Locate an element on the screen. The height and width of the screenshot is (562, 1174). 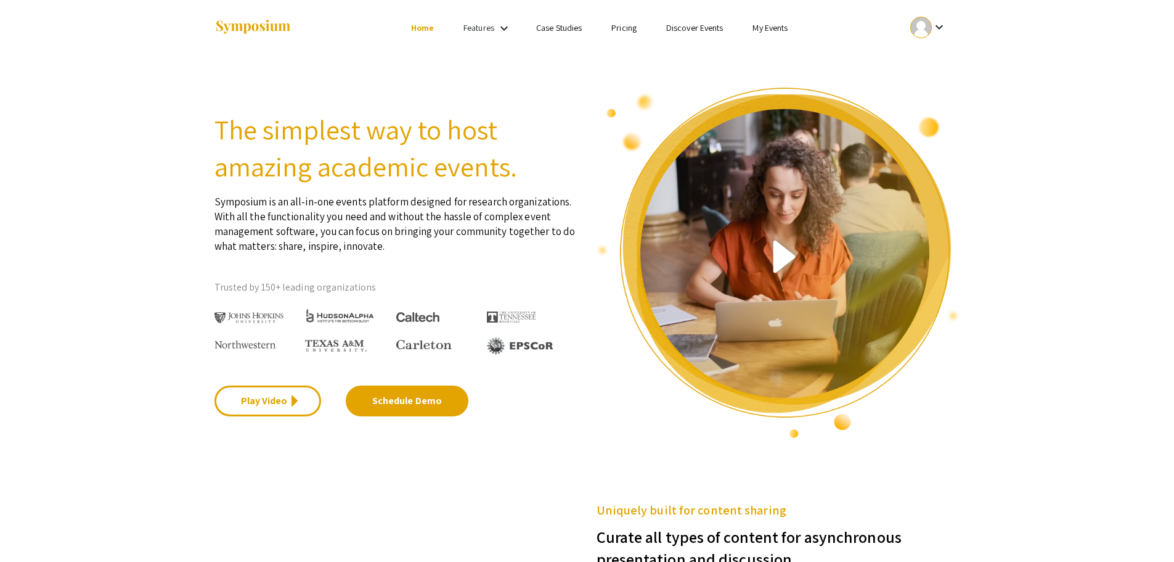
a: Case Studies is located at coordinates (559, 28).